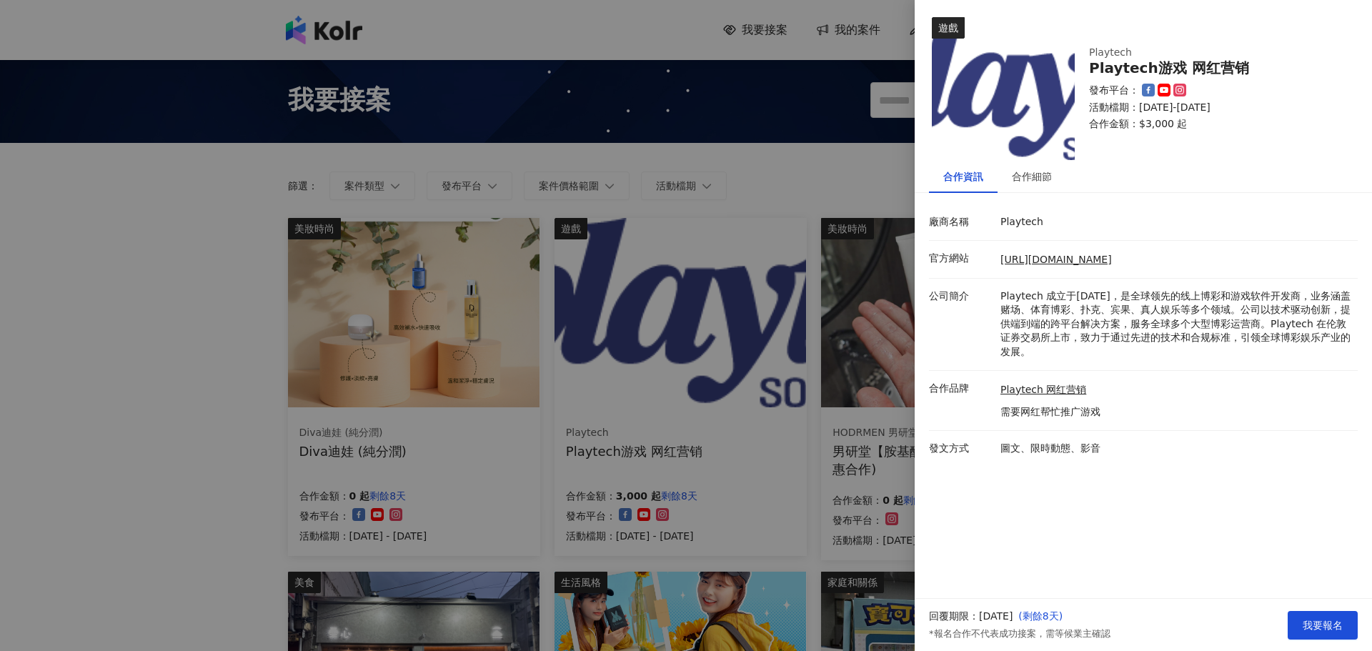 Image resolution: width=1372 pixels, height=651 pixels. What do you see at coordinates (1323, 625) in the screenshot?
I see `span: 我要報名` at bounding box center [1323, 625].